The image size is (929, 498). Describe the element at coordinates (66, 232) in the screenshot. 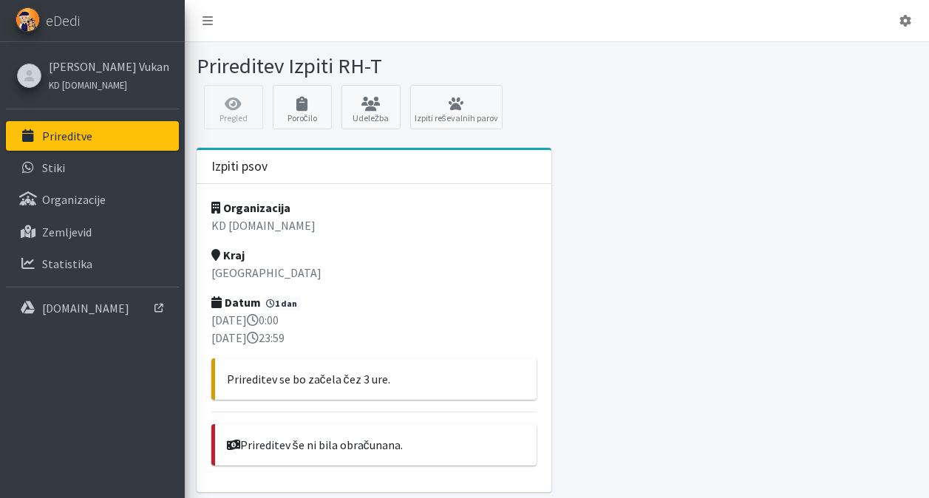

I see `p: Zemljevid` at that location.